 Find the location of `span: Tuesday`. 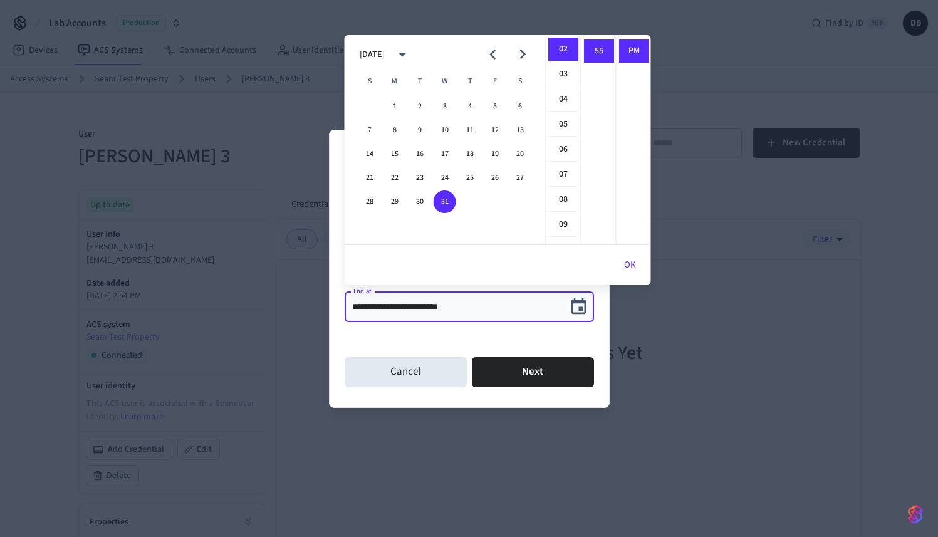

span: Tuesday is located at coordinates (420, 81).